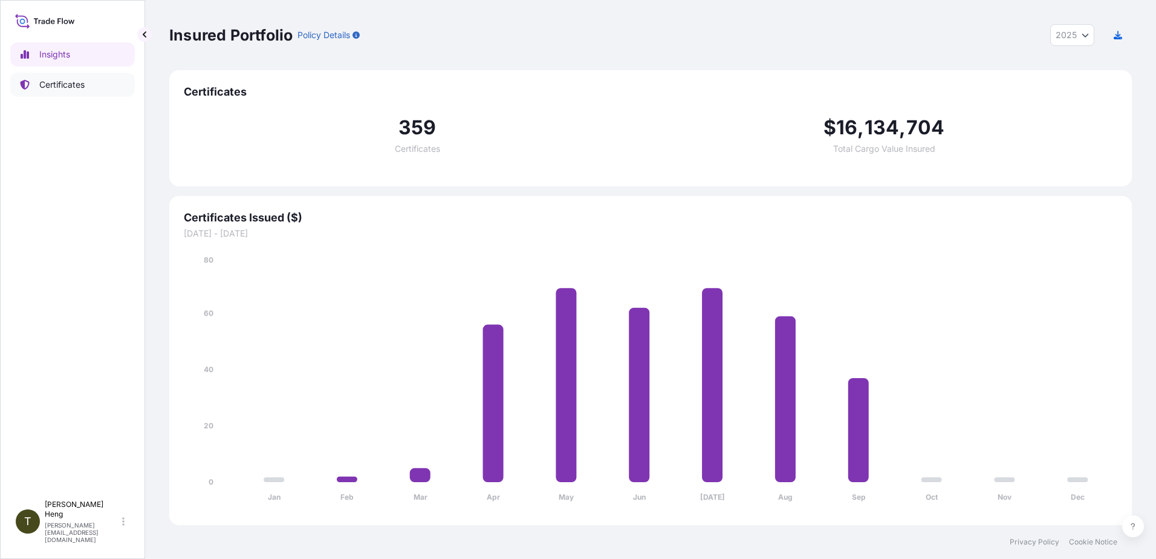 The image size is (1156, 559). Describe the element at coordinates (420, 496) in the screenshot. I see `tspan: Mar` at that location.